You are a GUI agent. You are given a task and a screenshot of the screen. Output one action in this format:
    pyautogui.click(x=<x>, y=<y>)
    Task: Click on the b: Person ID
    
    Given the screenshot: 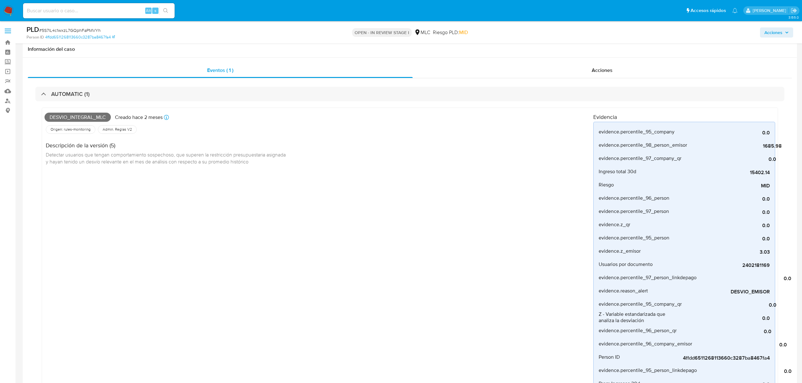 What is the action you would take?
    pyautogui.click(x=35, y=37)
    